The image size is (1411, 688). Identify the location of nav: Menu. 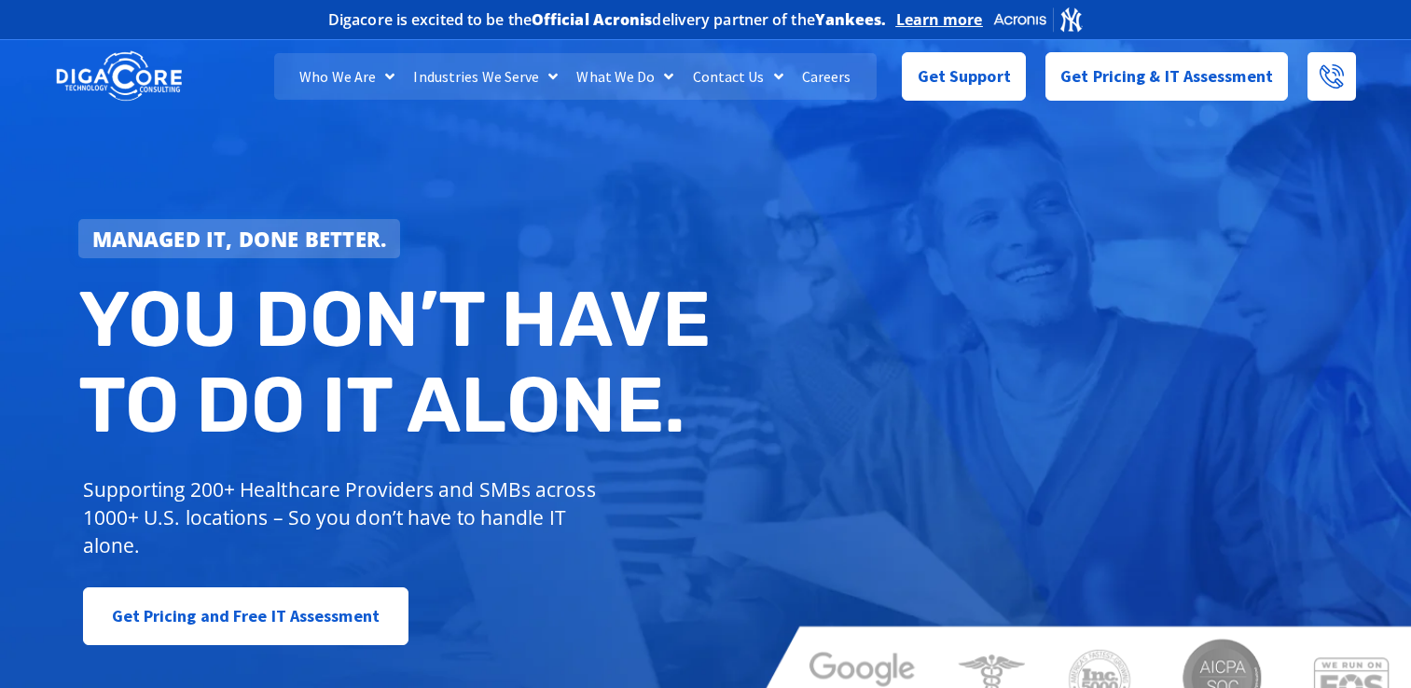
(575, 76).